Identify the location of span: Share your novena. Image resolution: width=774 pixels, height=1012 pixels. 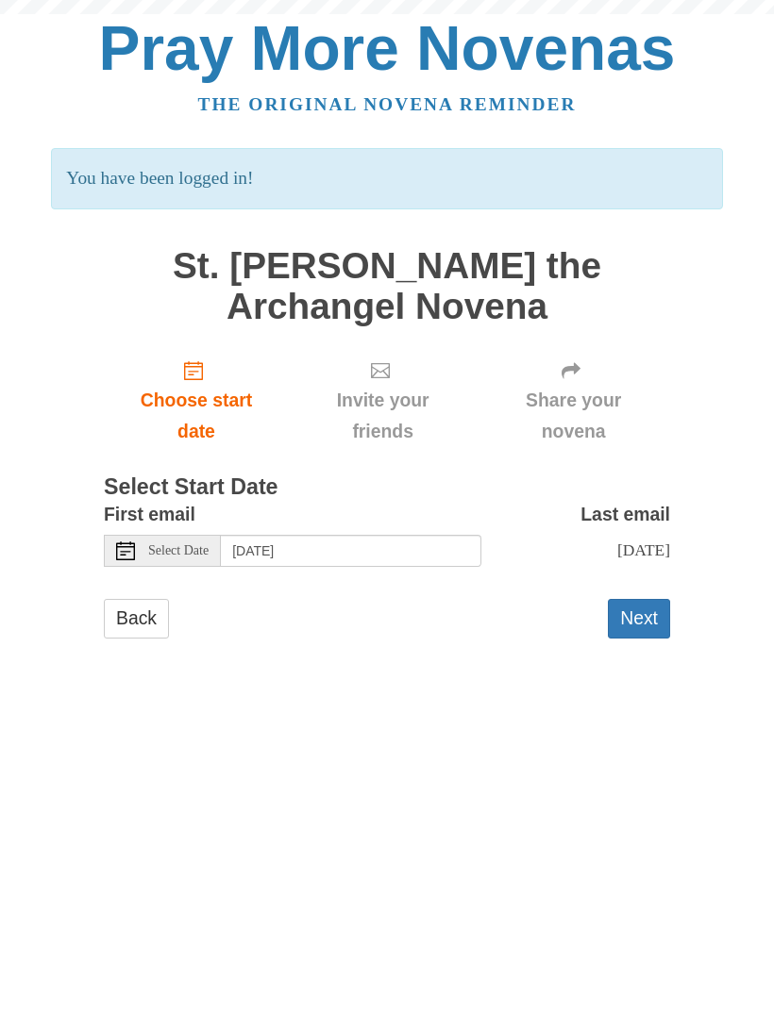
(573, 416).